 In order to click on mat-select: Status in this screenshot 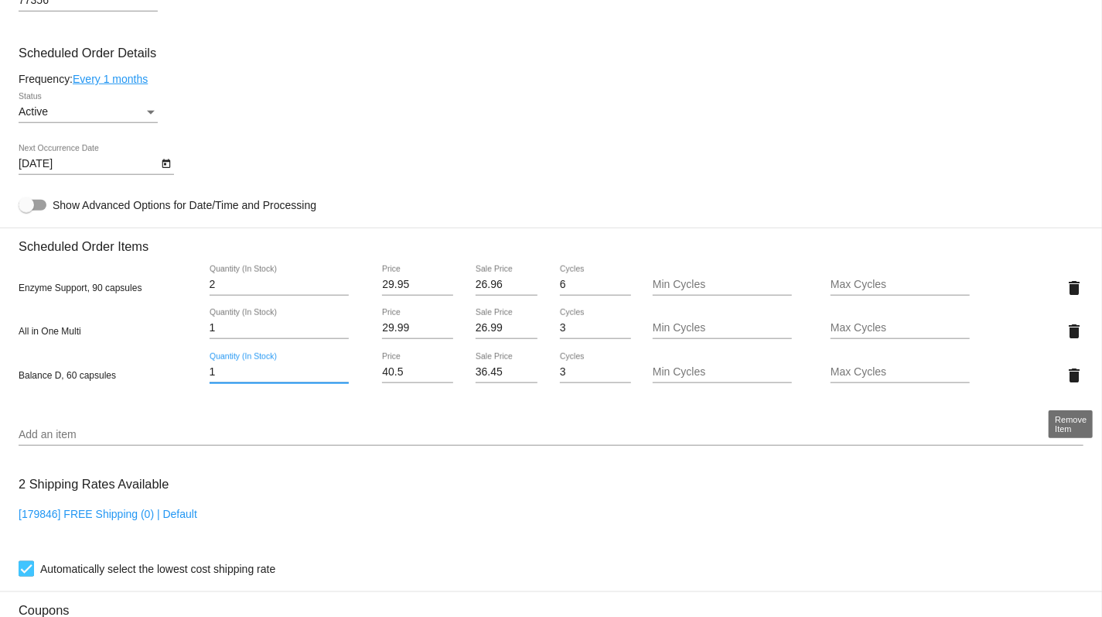, I will do `click(88, 112)`.